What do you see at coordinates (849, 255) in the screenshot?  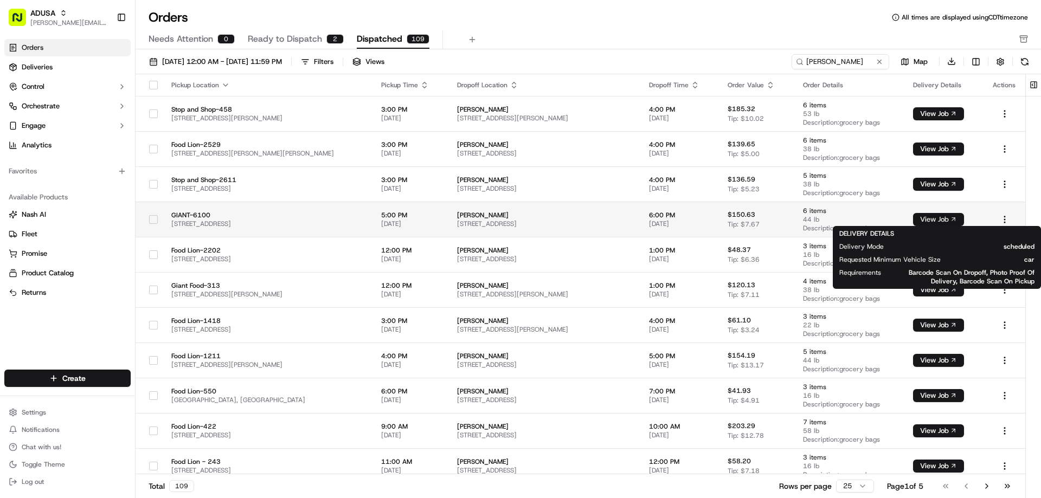 I see `span: 16 lb` at bounding box center [849, 255].